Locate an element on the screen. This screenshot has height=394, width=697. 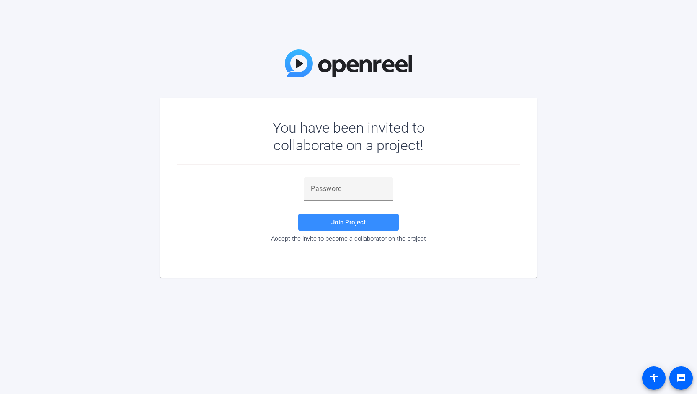
mat-icon: message is located at coordinates (681, 378).